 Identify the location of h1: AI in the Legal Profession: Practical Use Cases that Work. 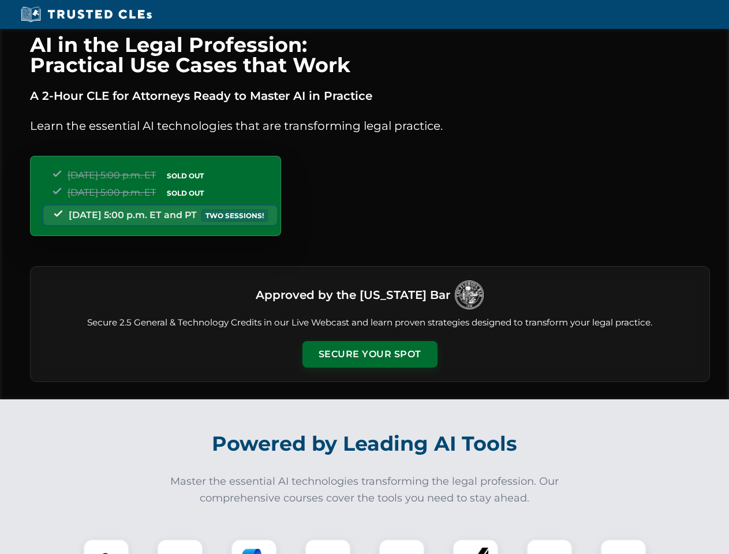
(370, 55).